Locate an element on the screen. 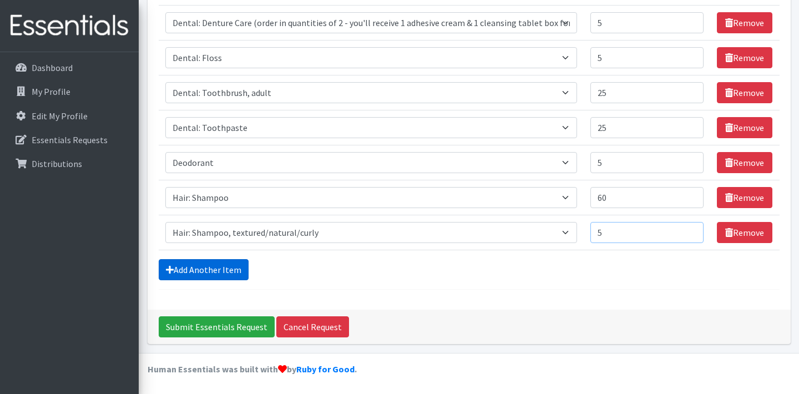 The width and height of the screenshot is (799, 394). a: Distributions is located at coordinates (69, 164).